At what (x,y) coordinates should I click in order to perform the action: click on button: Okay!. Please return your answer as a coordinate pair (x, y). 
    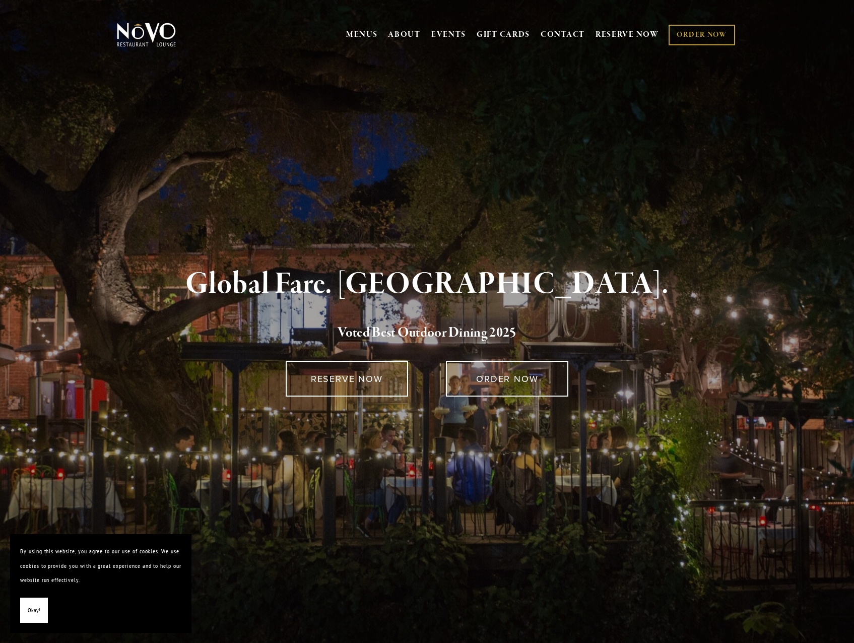
    Looking at the image, I should click on (34, 610).